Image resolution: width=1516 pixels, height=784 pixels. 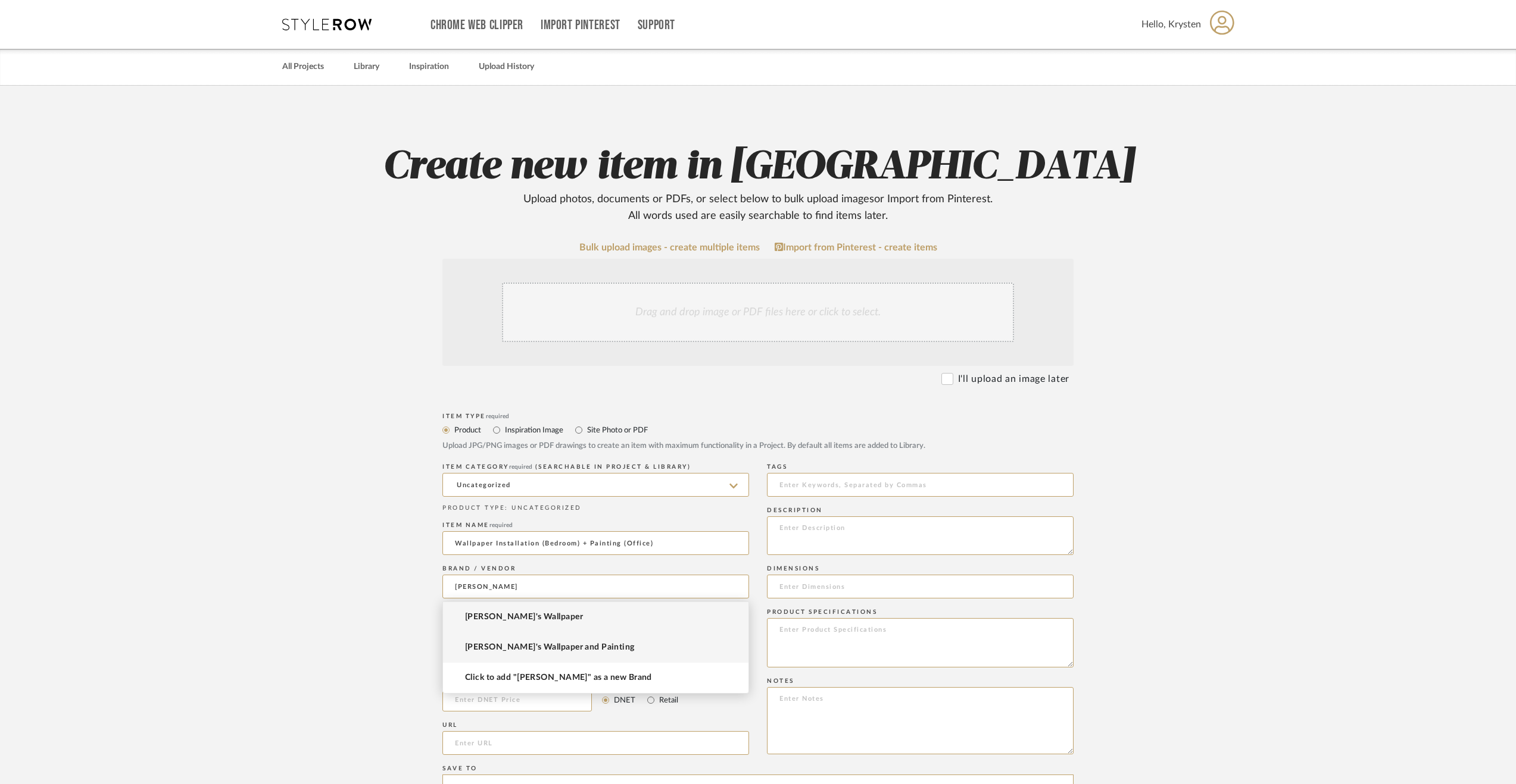 I want to click on label: Product, so click(x=467, y=430).